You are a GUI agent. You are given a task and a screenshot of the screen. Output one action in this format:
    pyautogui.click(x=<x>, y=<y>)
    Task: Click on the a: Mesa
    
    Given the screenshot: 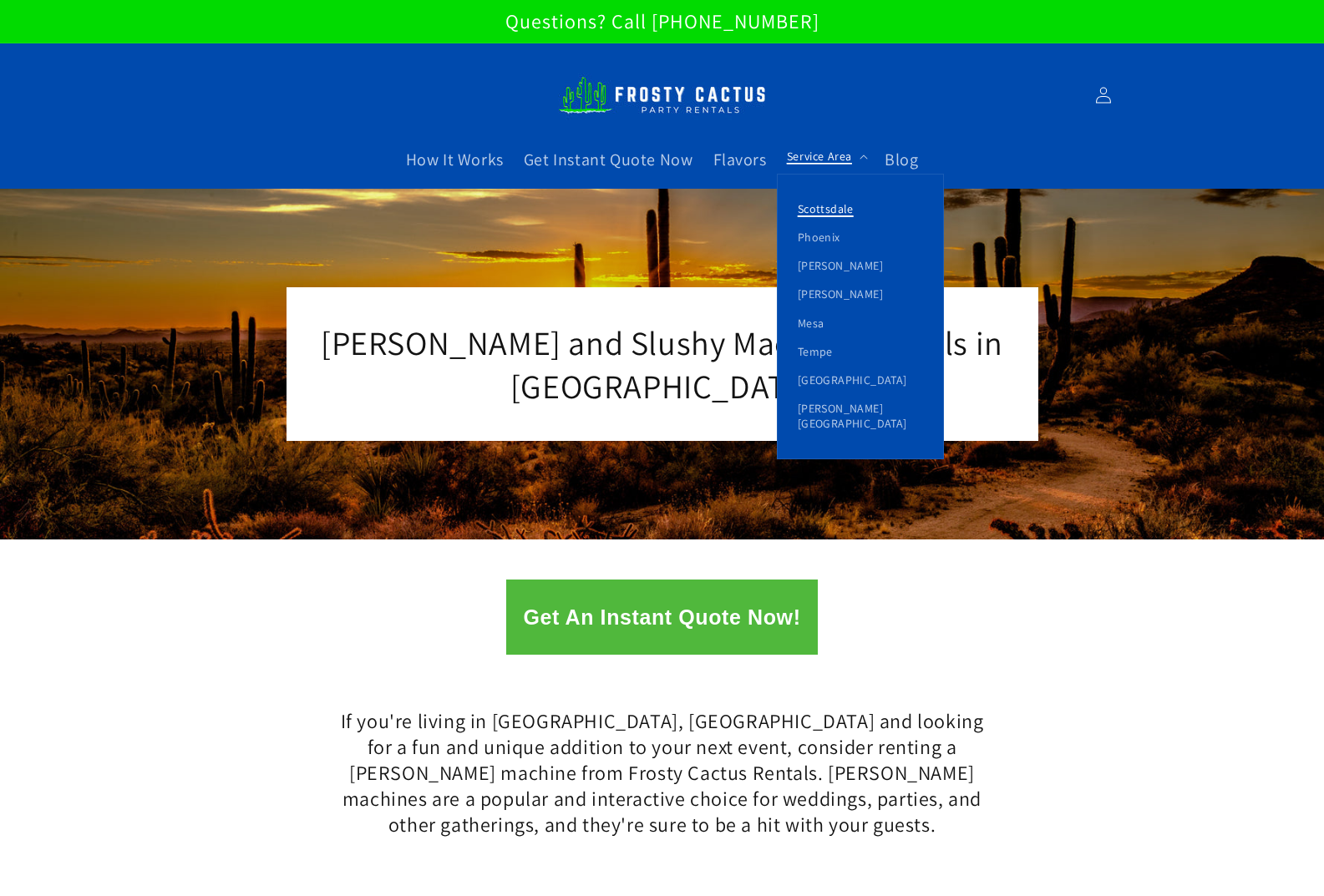 What is the action you would take?
    pyautogui.click(x=861, y=324)
    